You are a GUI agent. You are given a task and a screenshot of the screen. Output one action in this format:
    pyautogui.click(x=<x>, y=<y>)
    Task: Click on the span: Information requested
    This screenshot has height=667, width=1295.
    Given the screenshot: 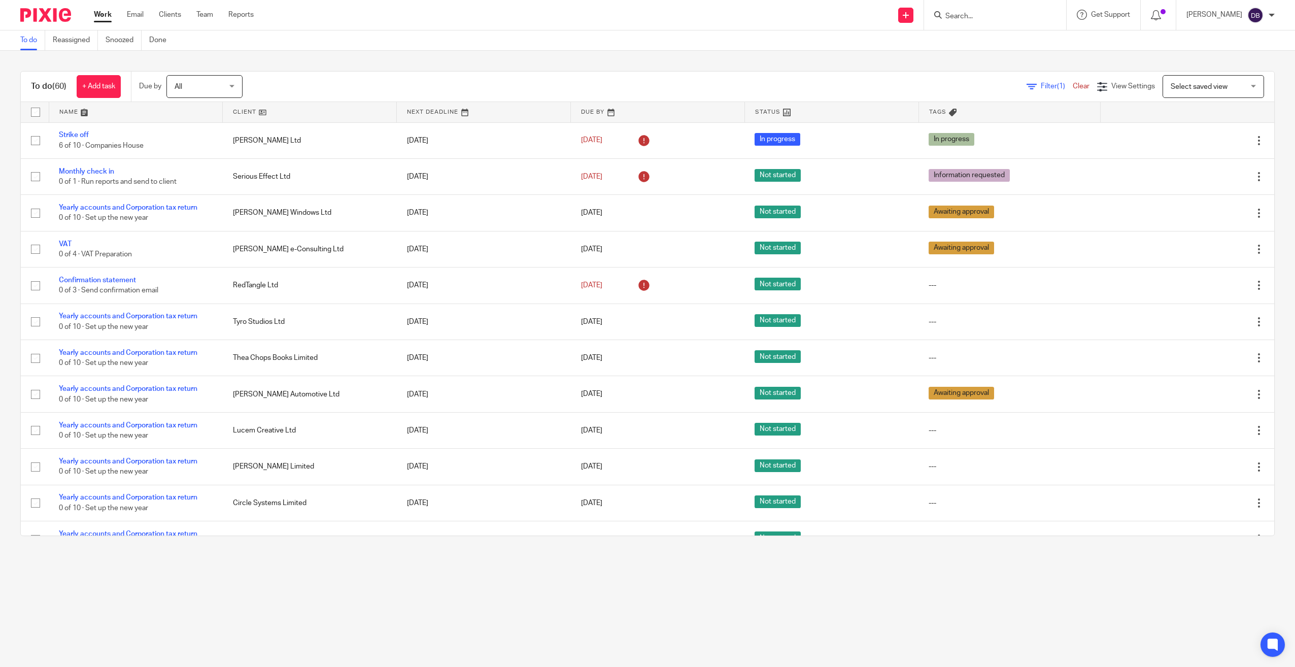 What is the action you would take?
    pyautogui.click(x=969, y=175)
    